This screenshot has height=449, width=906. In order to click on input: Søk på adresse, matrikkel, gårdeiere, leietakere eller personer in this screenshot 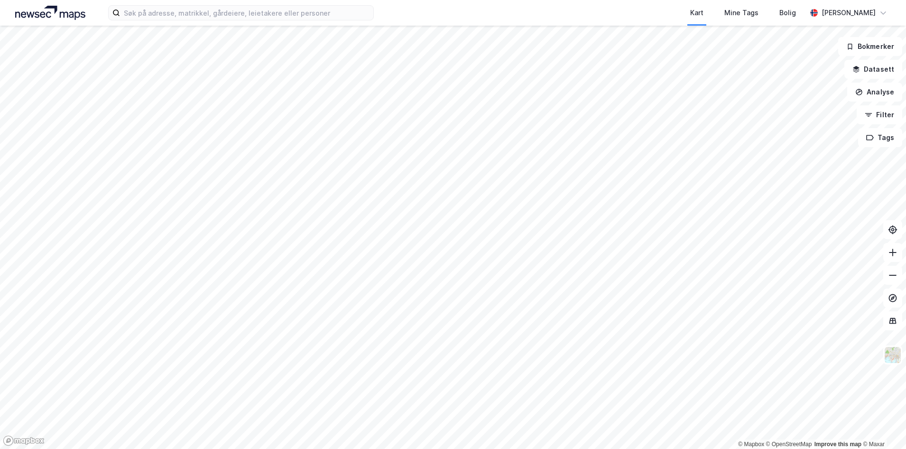, I will do `click(247, 13)`.